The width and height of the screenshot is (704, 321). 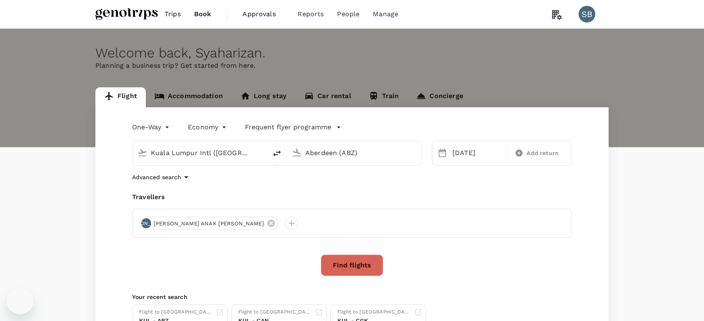 What do you see at coordinates (352, 66) in the screenshot?
I see `p: Planning a business trip? Get started from here.` at bounding box center [352, 66].